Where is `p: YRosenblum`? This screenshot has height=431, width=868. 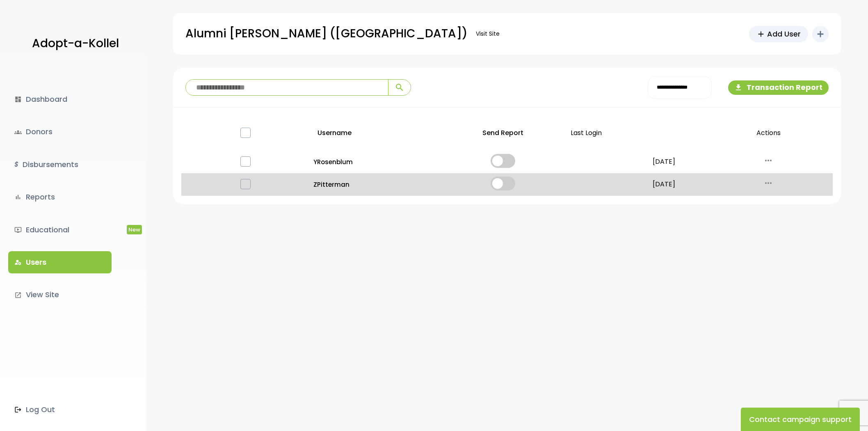 p: YRosenblum is located at coordinates (375, 162).